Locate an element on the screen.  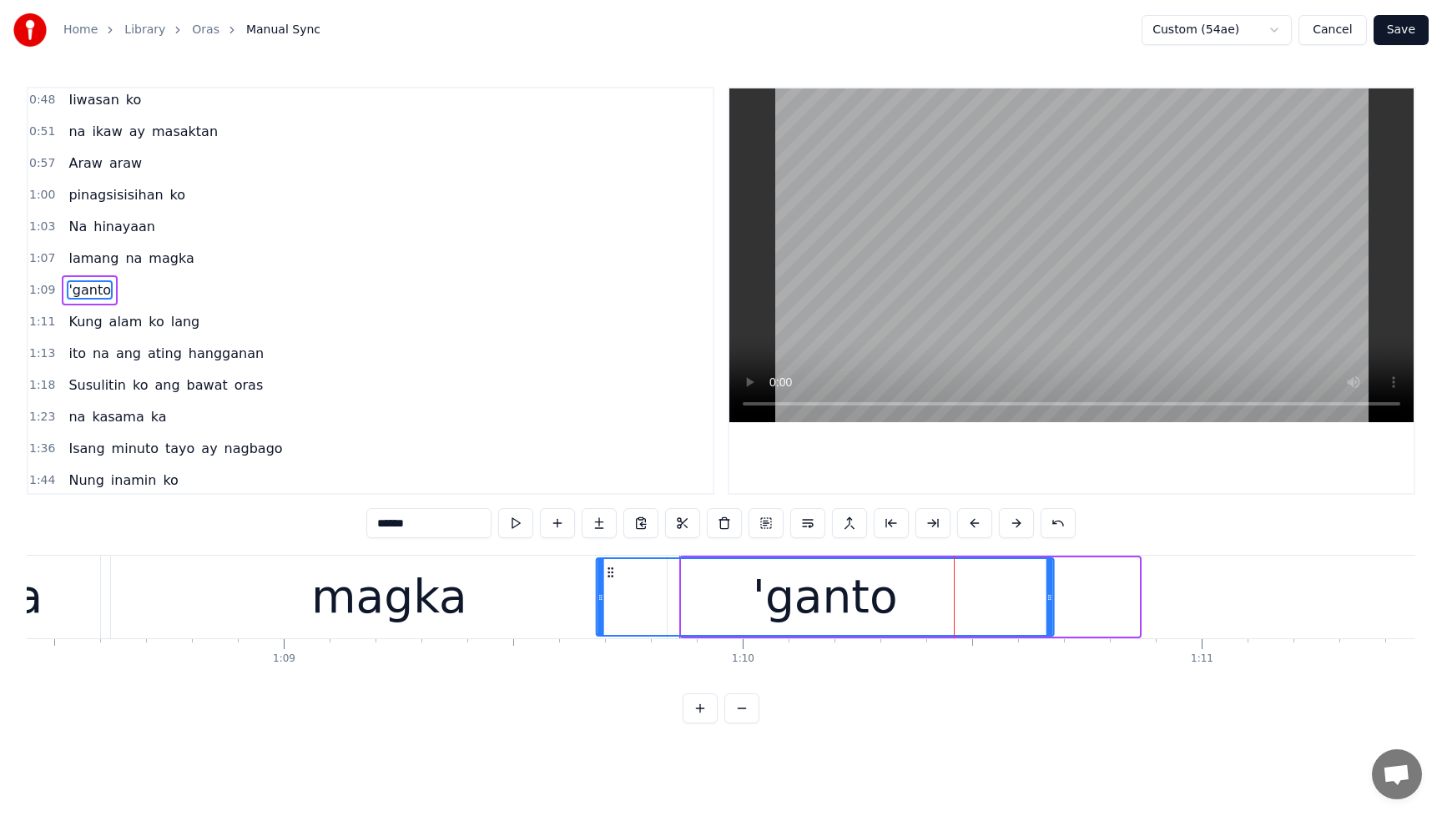
span: 1:11 is located at coordinates (42, 322).